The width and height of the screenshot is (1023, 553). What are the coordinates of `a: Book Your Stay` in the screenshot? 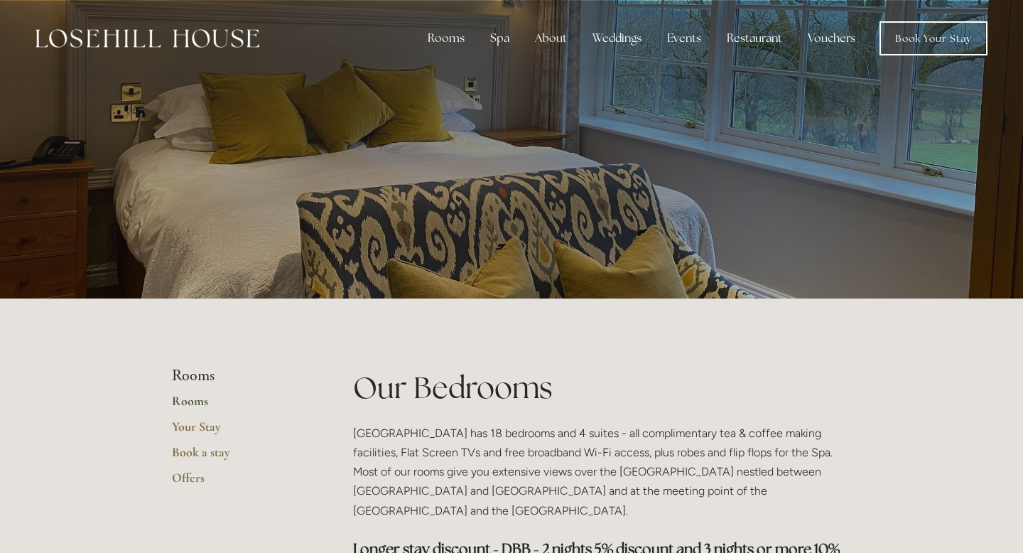 It's located at (934, 38).